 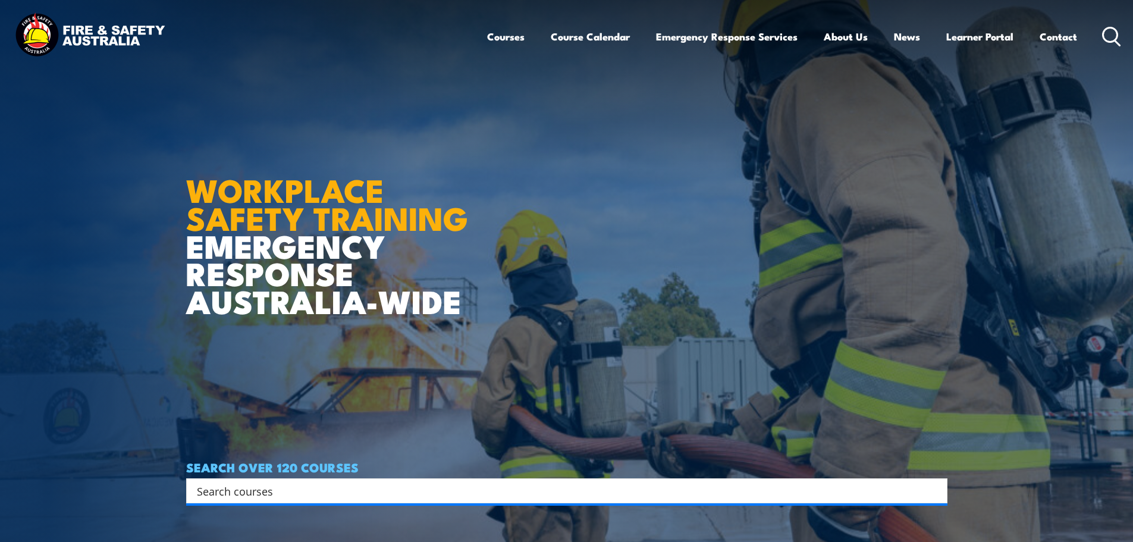 What do you see at coordinates (331, 230) in the screenshot?
I see `h1: EMERGENCY RESPONSE AUSTRALIA-WIDE` at bounding box center [331, 230].